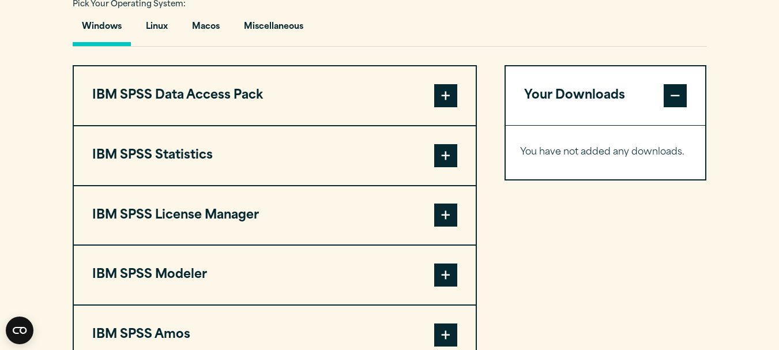 Image resolution: width=779 pixels, height=350 pixels. What do you see at coordinates (606, 152) in the screenshot?
I see `div: Your Downloads` at bounding box center [606, 152].